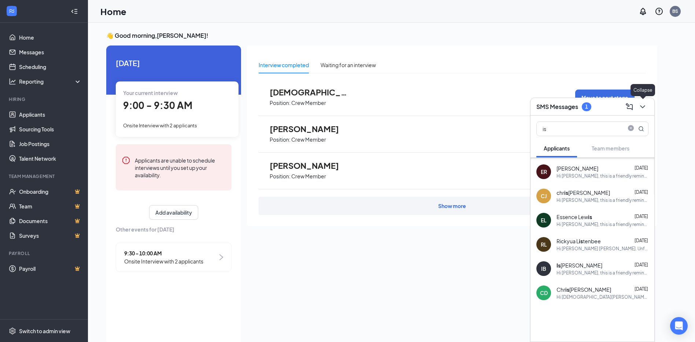 This screenshot has width=695, height=342. Describe the element at coordinates (164, 253) in the screenshot. I see `span: 9:30 - 10:00 AM` at that location.